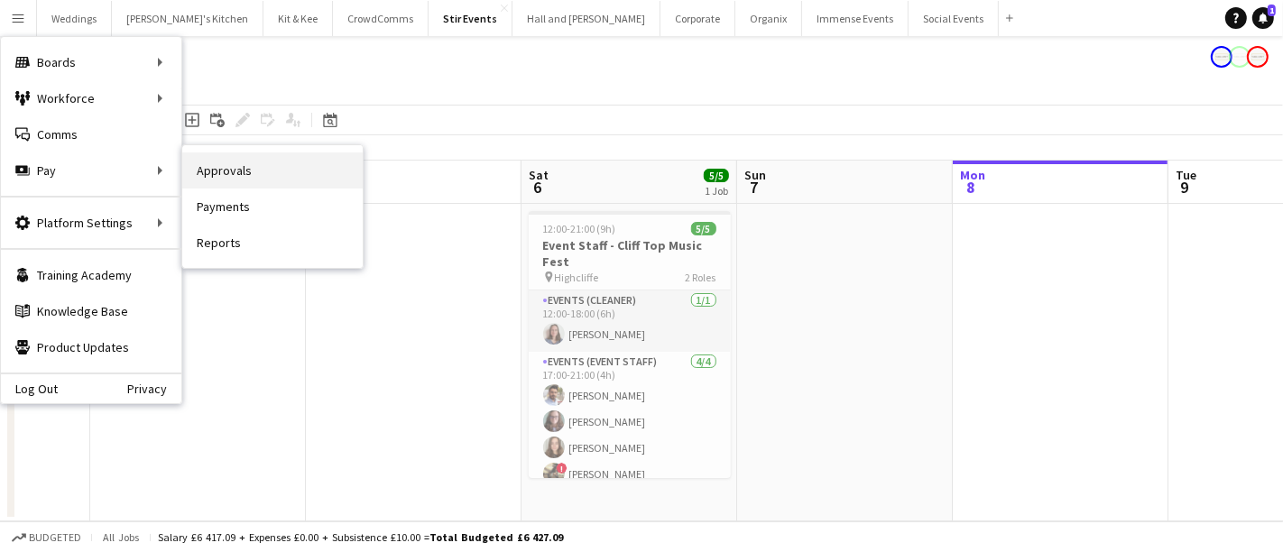 Image resolution: width=1283 pixels, height=552 pixels. Describe the element at coordinates (1263, 18) in the screenshot. I see `a: 1` at that location.